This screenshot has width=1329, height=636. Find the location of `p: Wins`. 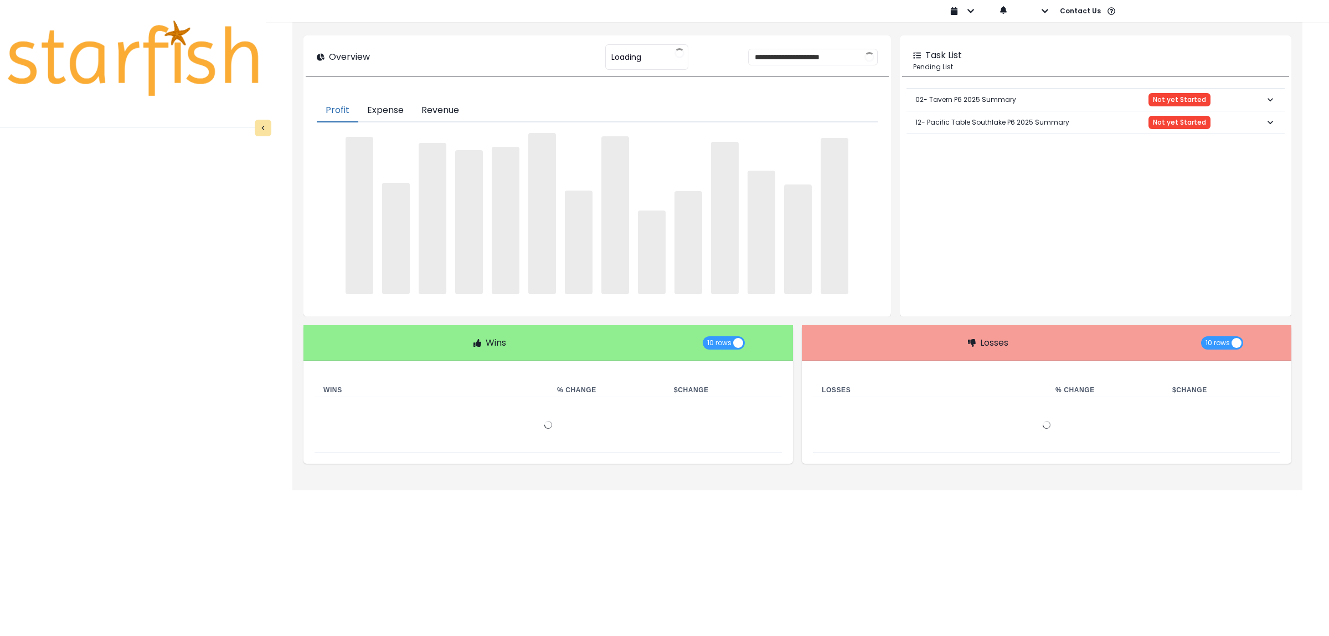

p: Wins is located at coordinates (496, 343).